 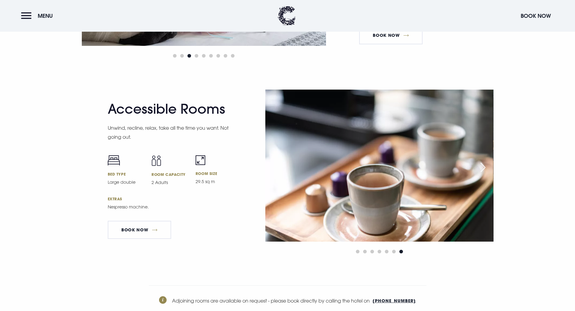 What do you see at coordinates (276, 167) in the screenshot?
I see `div: Previous slide` at bounding box center [276, 167].